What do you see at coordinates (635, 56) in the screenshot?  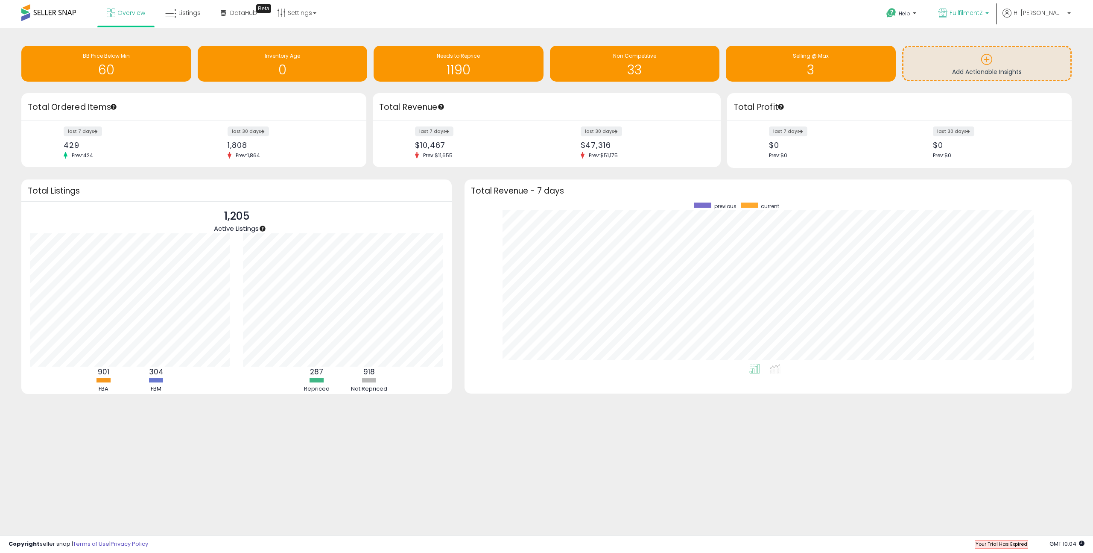 I see `span: Non Competitive` at bounding box center [635, 56].